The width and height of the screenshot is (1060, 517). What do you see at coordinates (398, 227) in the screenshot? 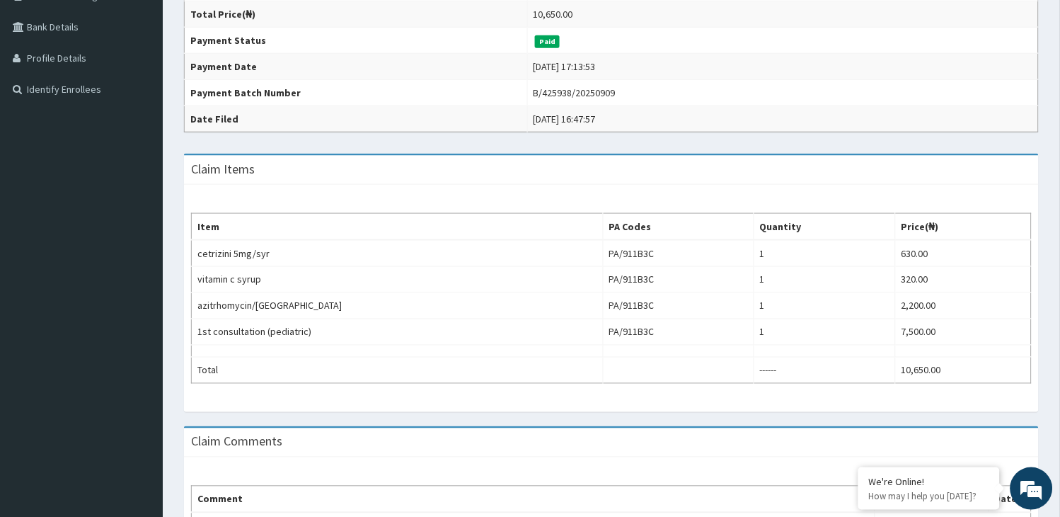
I see `th: Item` at bounding box center [398, 227].